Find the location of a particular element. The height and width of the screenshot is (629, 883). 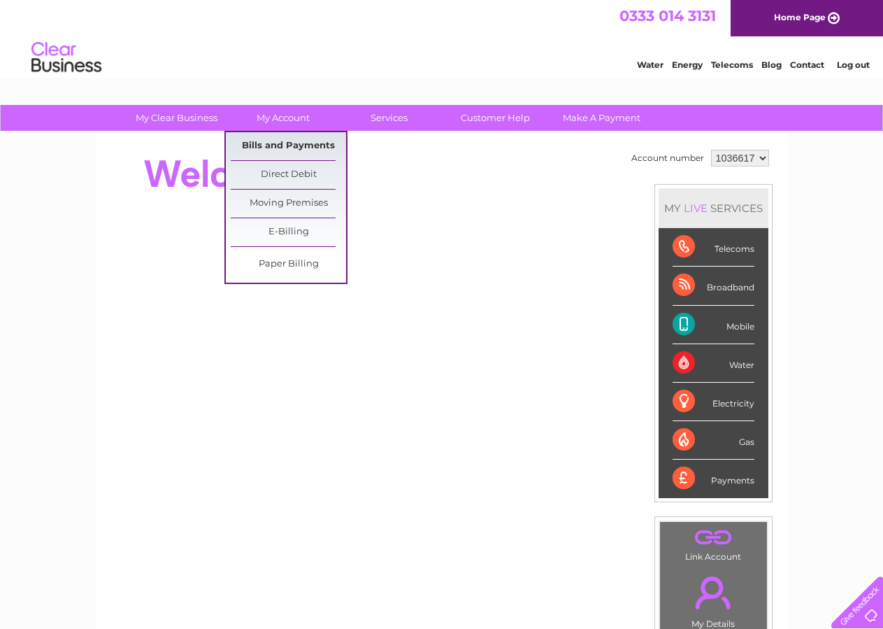

a: Contact is located at coordinates (807, 64).